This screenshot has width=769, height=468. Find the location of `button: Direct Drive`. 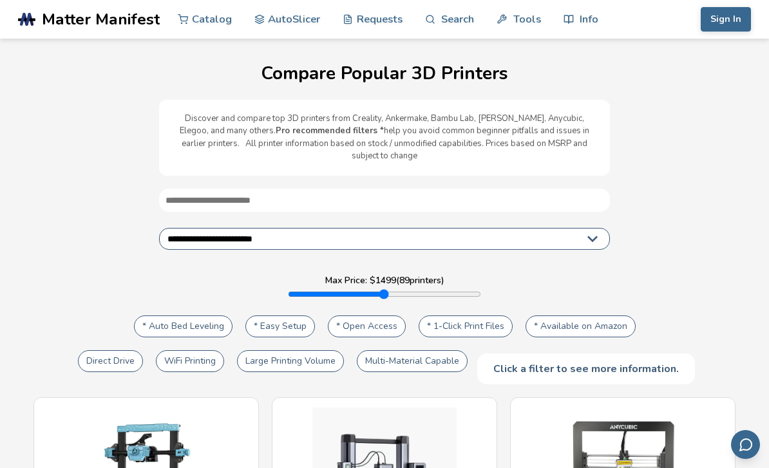

button: Direct Drive is located at coordinates (110, 361).